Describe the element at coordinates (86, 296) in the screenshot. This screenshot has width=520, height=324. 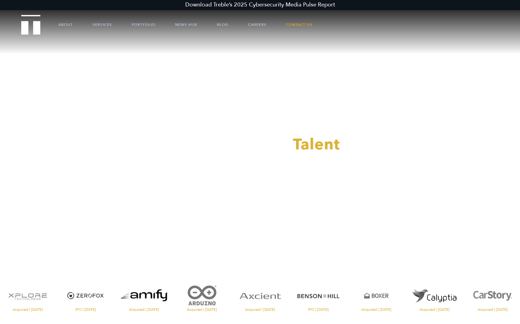
I see `img: ZeroFox logo` at that location.